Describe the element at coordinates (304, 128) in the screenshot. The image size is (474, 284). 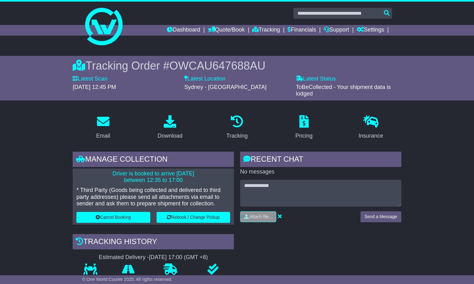
I see `a: Pricing` at that location.